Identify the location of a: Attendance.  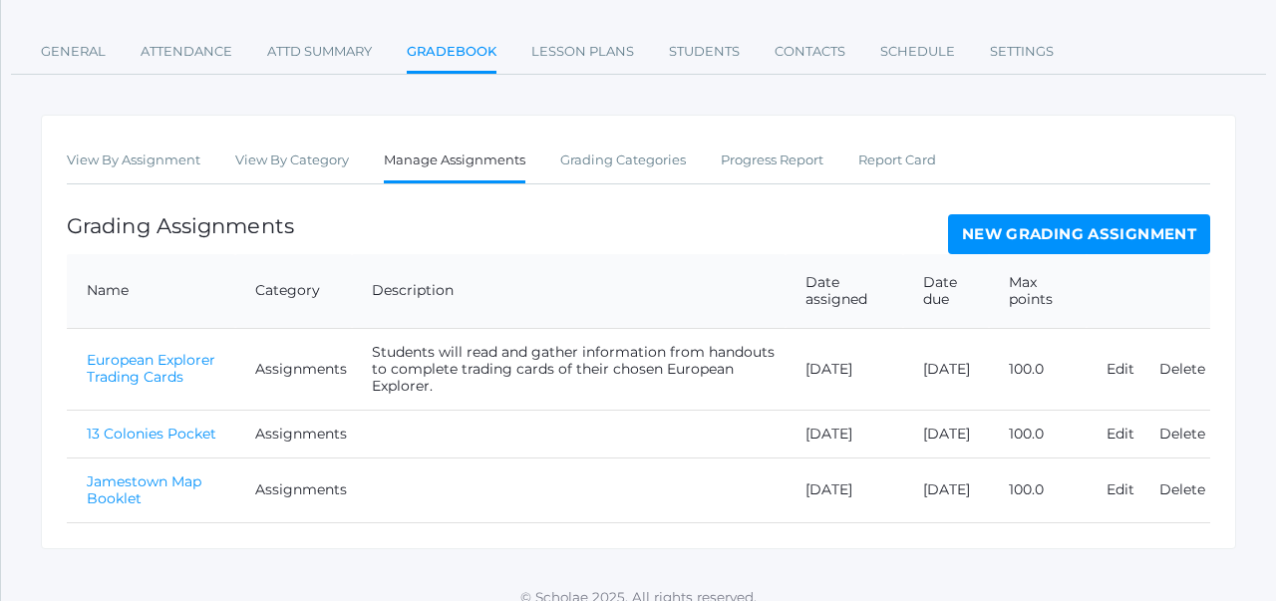
(186, 52).